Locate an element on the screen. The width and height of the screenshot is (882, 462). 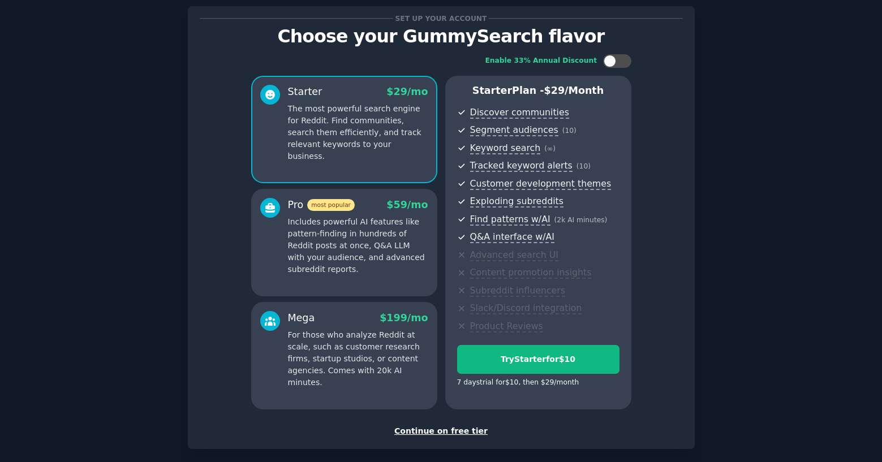
div: Continue on free tier is located at coordinates (441, 431).